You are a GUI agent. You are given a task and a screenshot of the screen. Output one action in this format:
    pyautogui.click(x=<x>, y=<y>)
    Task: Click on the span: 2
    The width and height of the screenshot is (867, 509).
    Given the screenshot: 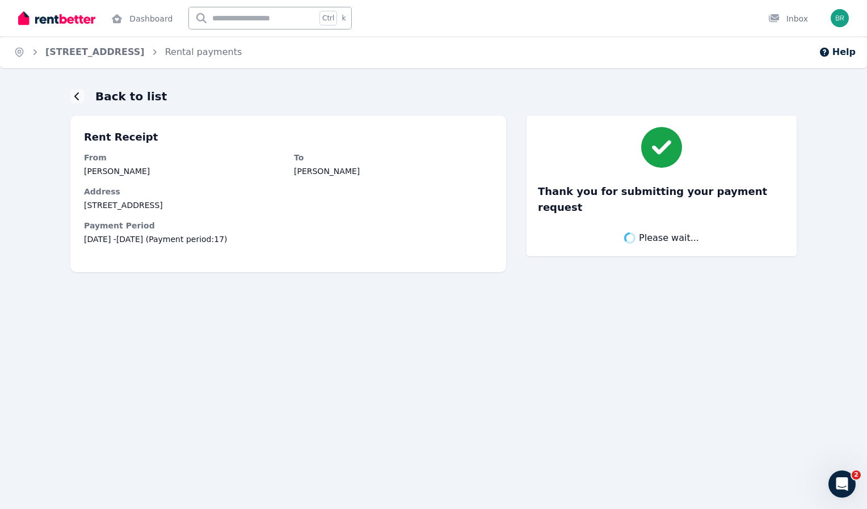 What is the action you would take?
    pyautogui.click(x=856, y=475)
    